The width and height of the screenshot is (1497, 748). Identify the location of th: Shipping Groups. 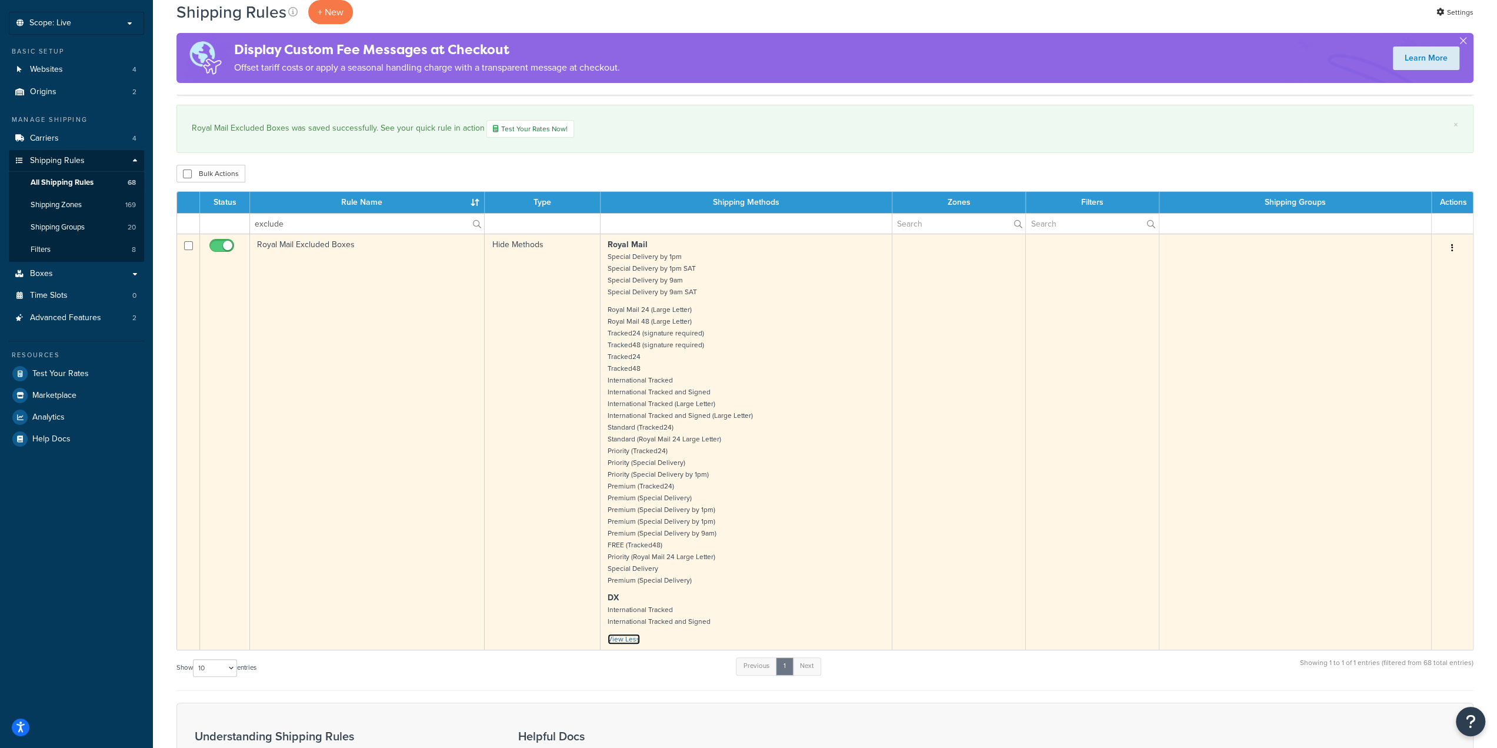
(1295, 202).